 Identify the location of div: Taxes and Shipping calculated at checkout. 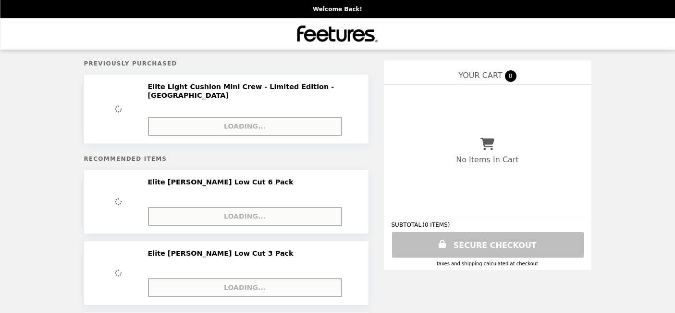
(488, 263).